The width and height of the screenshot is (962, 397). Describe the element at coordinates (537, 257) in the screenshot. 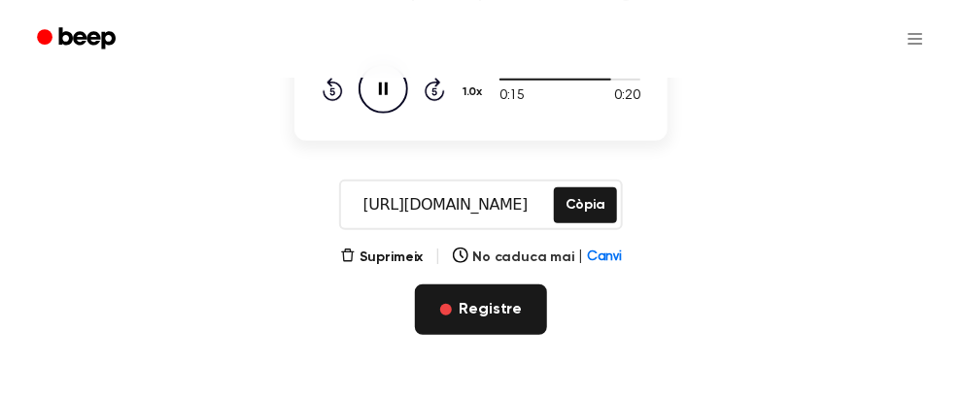

I see `button: No caduca mai|Canvi` at that location.